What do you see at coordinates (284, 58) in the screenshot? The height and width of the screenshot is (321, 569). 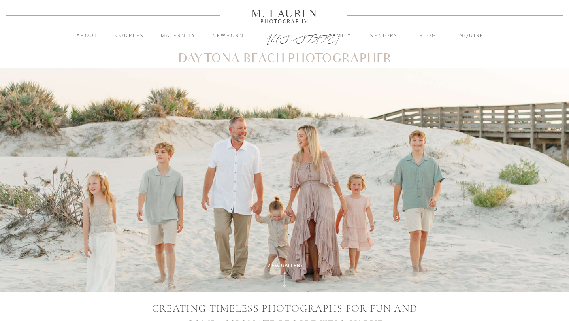 I see `h1: Daytona Beach Photographer` at bounding box center [284, 58].